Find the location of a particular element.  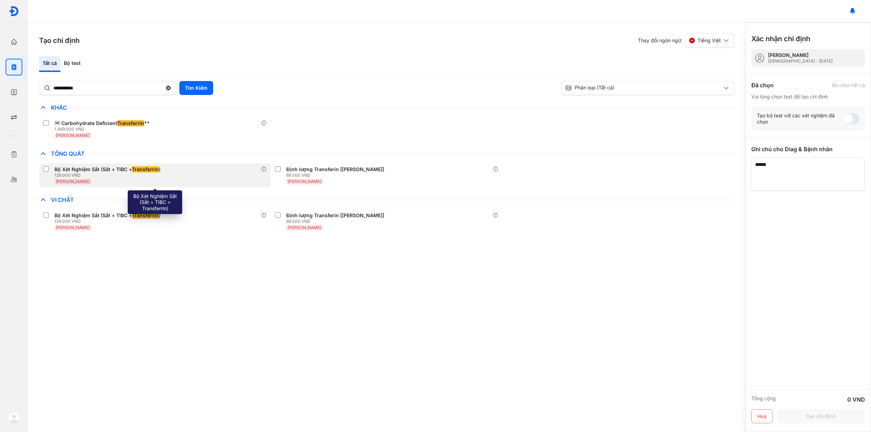

div: Ghi chú cho Diag & Bệnh nhân is located at coordinates (808, 149).